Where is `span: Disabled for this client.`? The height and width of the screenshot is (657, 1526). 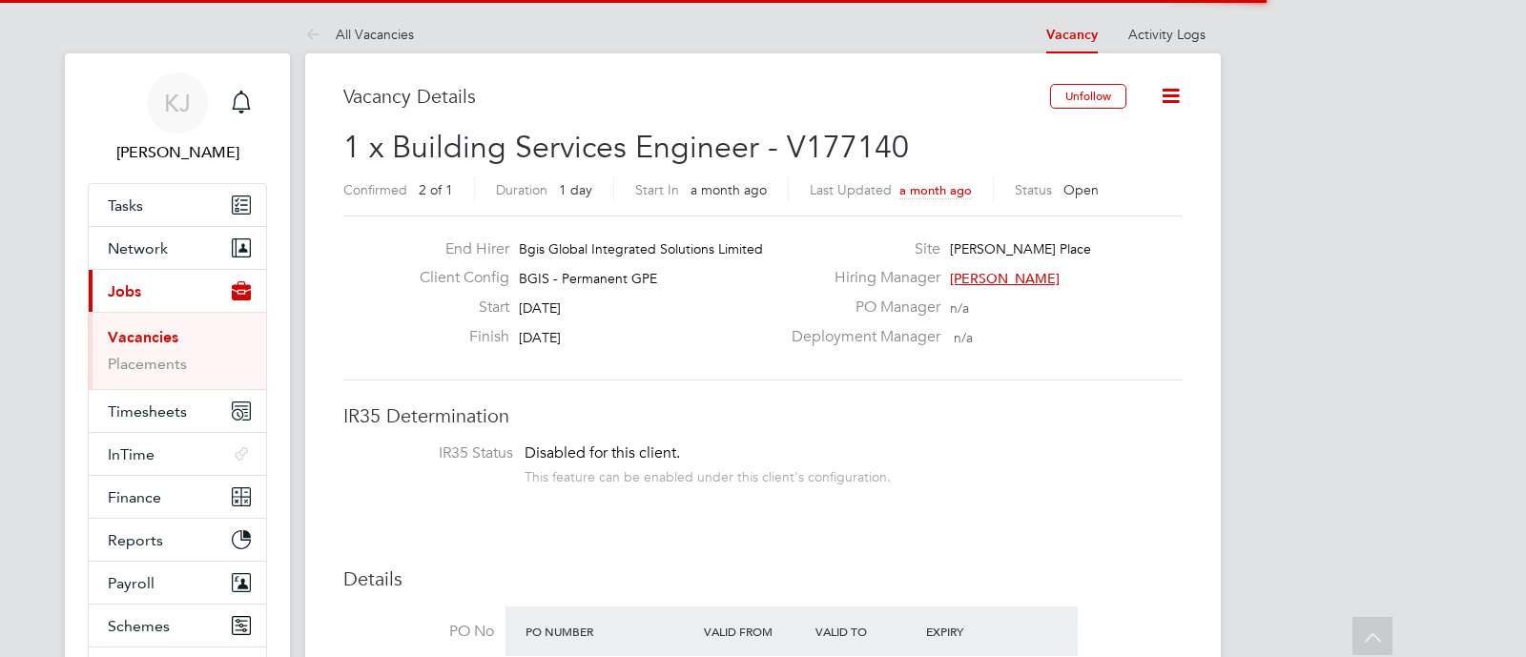 span: Disabled for this client. is located at coordinates (602, 453).